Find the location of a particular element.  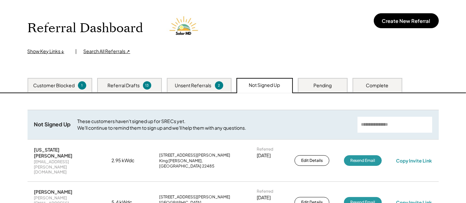

button: Edit Details is located at coordinates (312, 161).